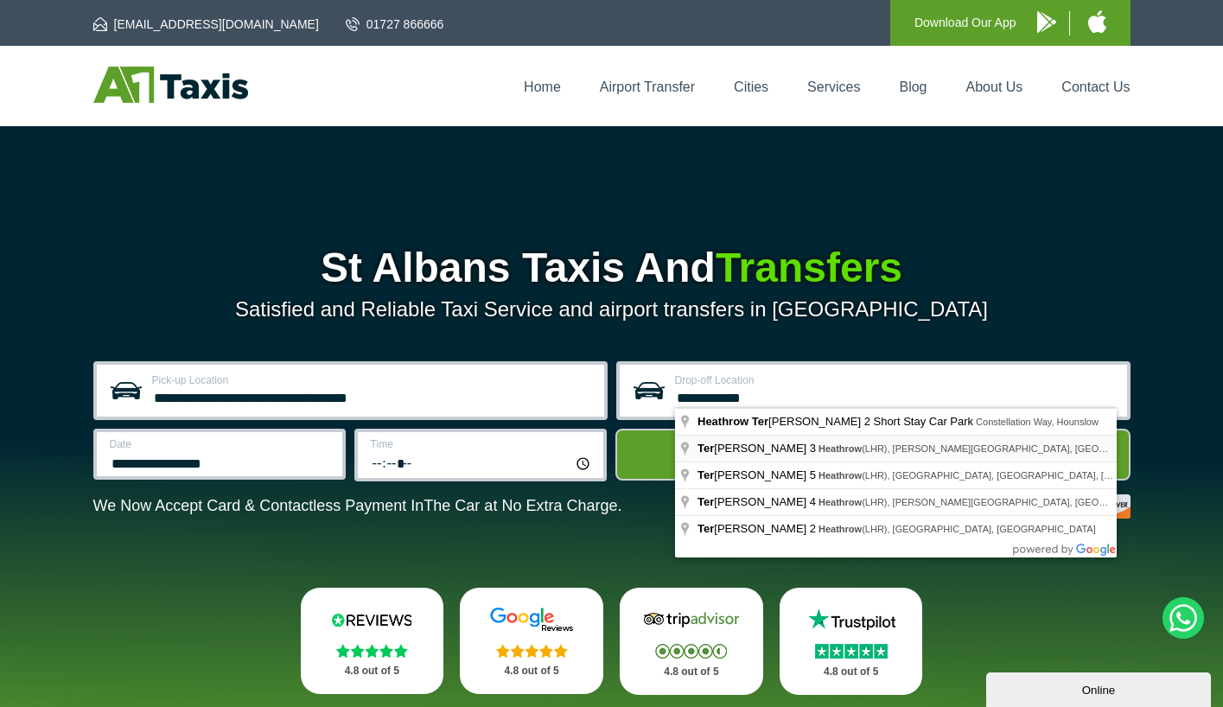 The image size is (1223, 707). I want to click on p: We Now Accept Card & Contactless Payment In, so click(358, 506).